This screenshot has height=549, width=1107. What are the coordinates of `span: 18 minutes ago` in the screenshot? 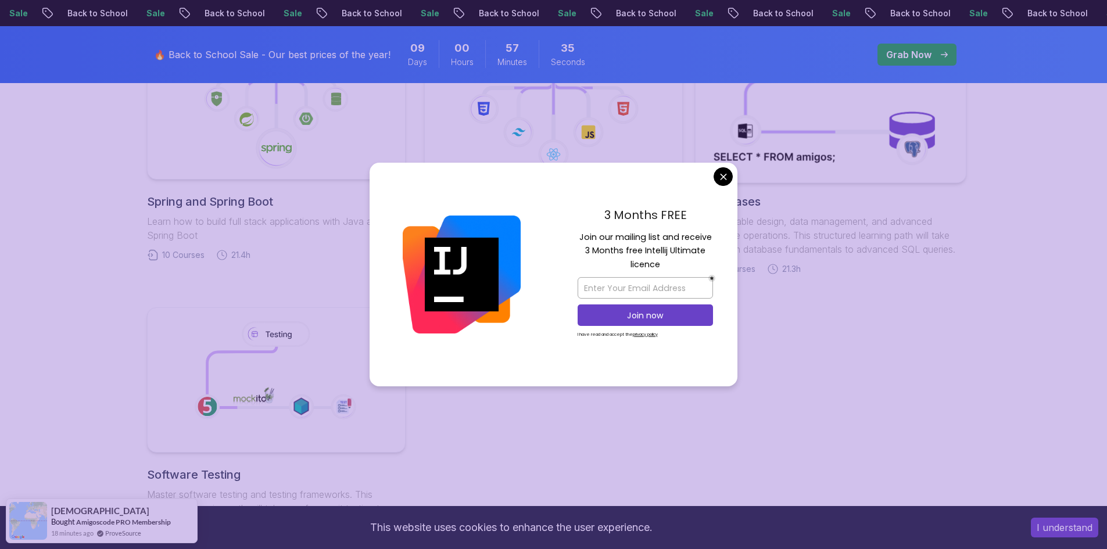 It's located at (72, 533).